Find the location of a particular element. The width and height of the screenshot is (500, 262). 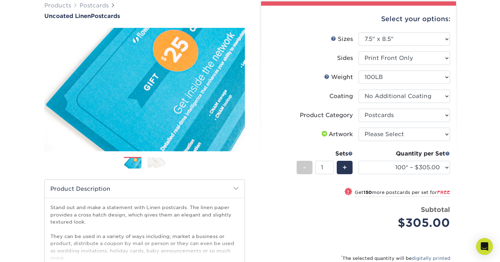

small: Get more postcards per set for is located at coordinates (402, 193).